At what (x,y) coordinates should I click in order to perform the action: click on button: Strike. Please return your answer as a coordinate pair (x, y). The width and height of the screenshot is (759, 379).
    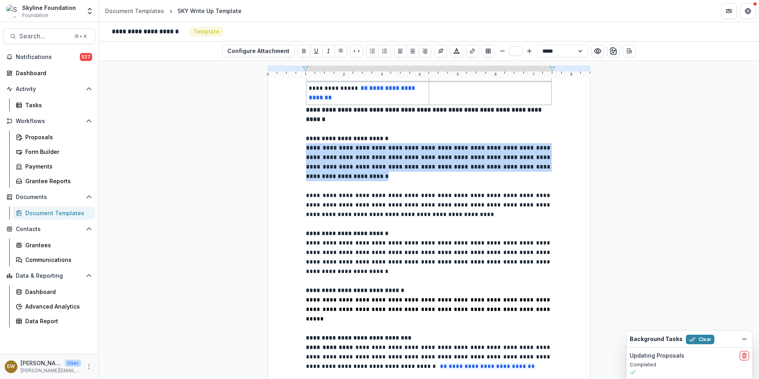
    Looking at the image, I should click on (341, 51).